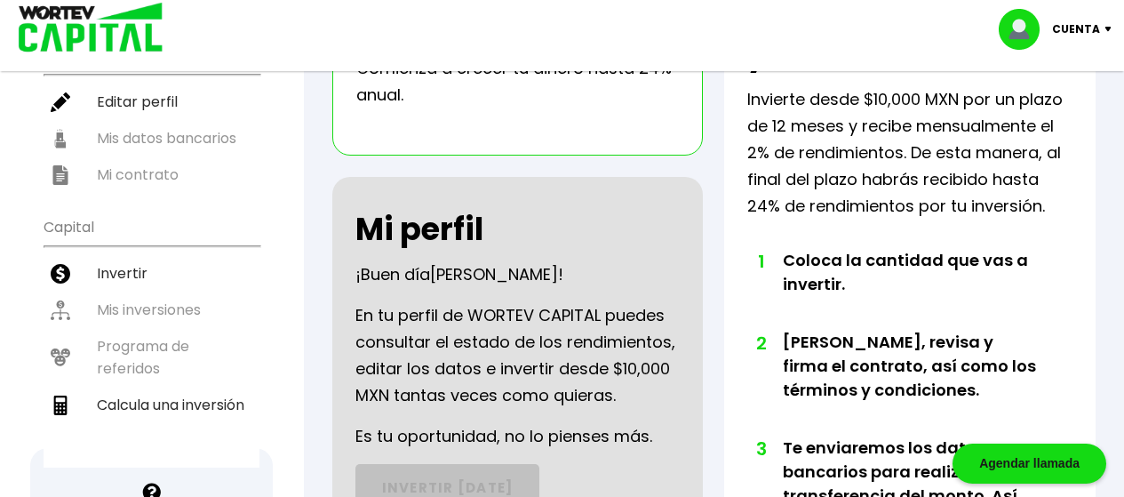 The image size is (1124, 497). Describe the element at coordinates (151, 101) in the screenshot. I see `a: Editar perfil` at that location.